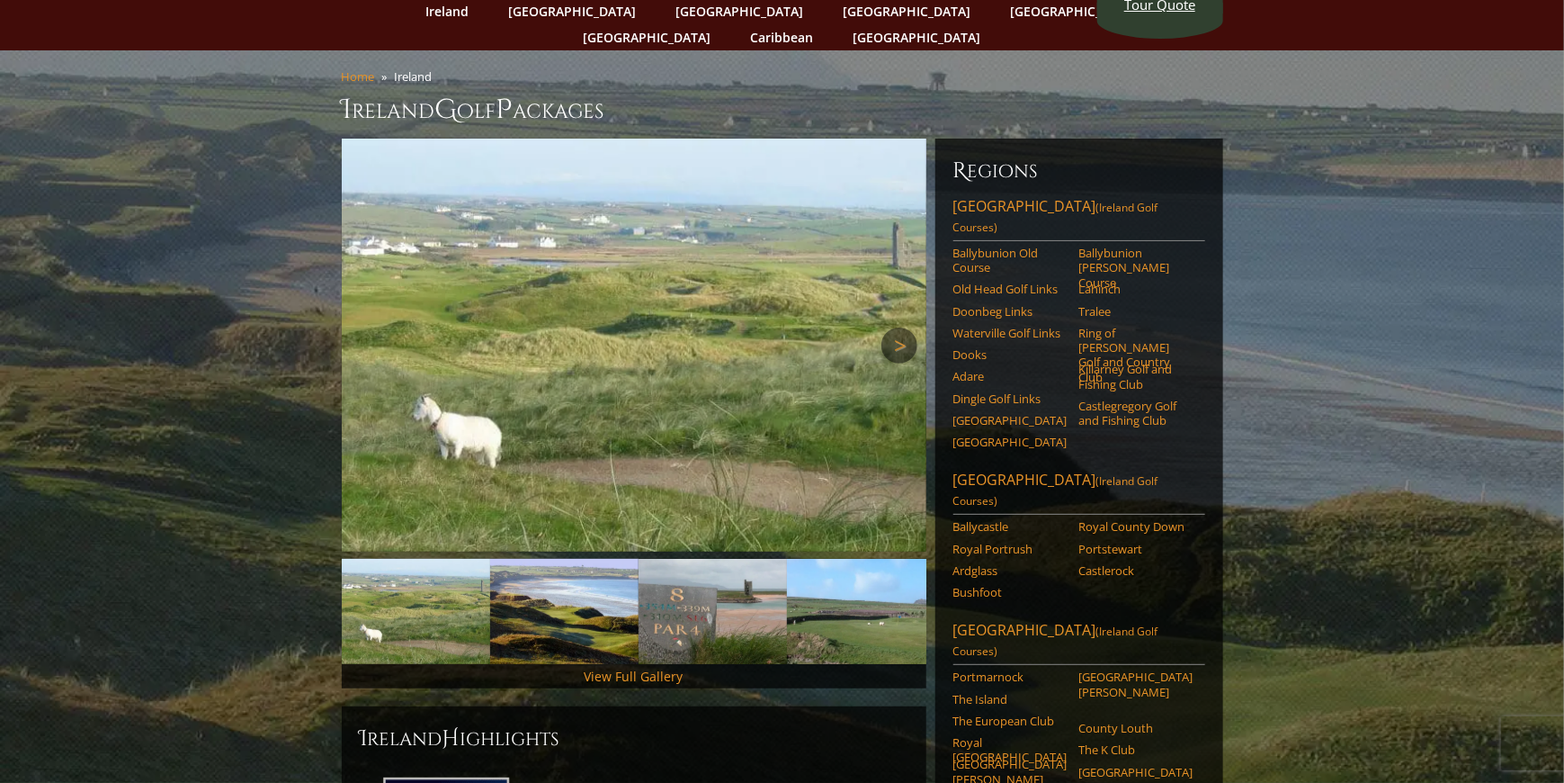 The width and height of the screenshot is (1564, 783). What do you see at coordinates (1010, 699) in the screenshot?
I see `a: The Island` at bounding box center [1010, 699].